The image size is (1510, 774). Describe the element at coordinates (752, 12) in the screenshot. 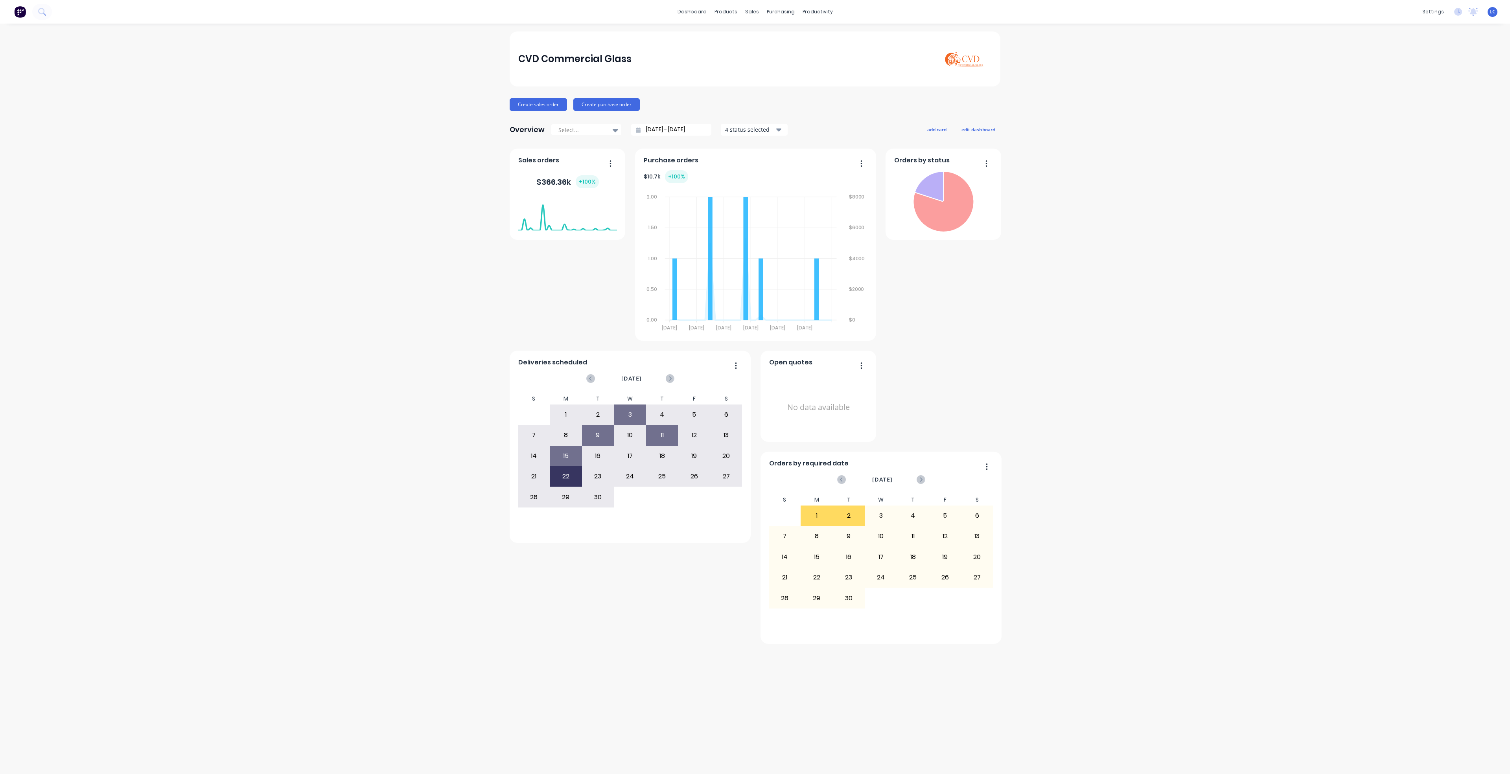

I see `div: sales` at that location.